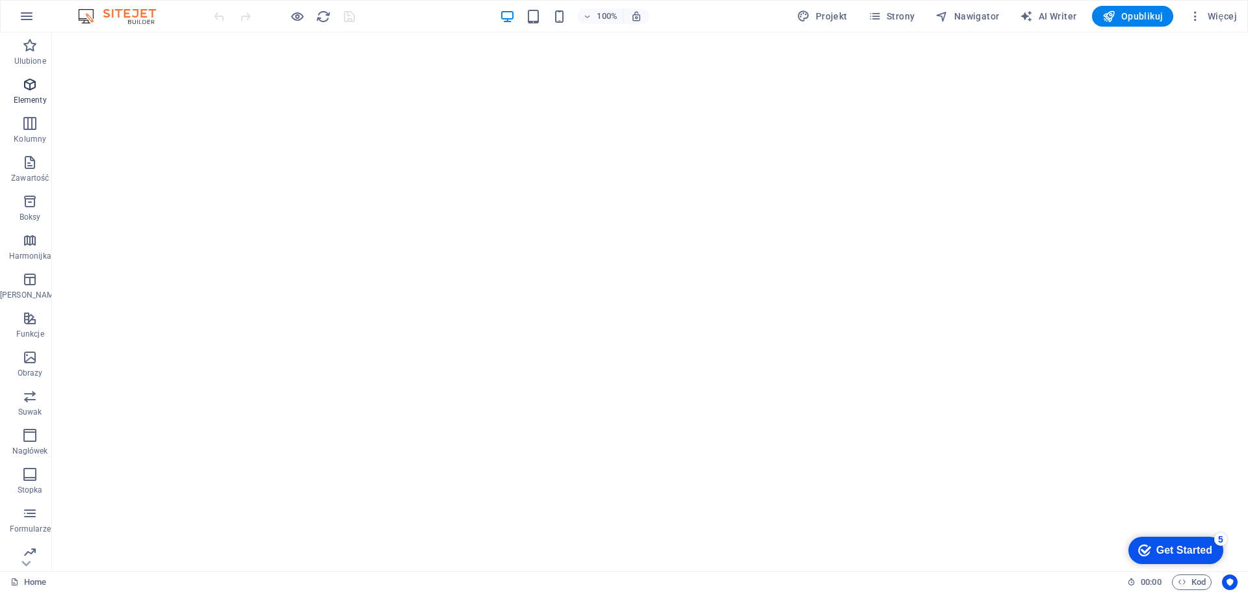 This screenshot has height=592, width=1248. I want to click on button: Strony, so click(892, 16).